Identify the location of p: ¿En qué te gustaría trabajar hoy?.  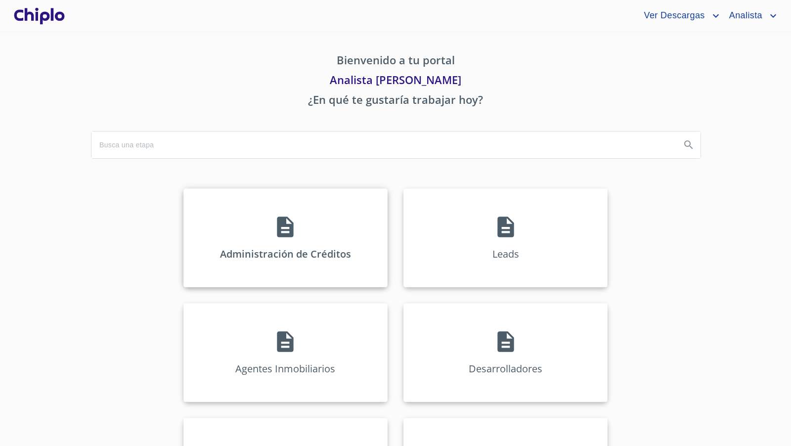
(395, 101).